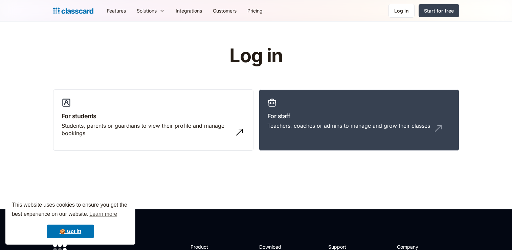  Describe the element at coordinates (147, 129) in the screenshot. I see `div: Students, parents or guardians to view their profile and manage bookings` at that location.